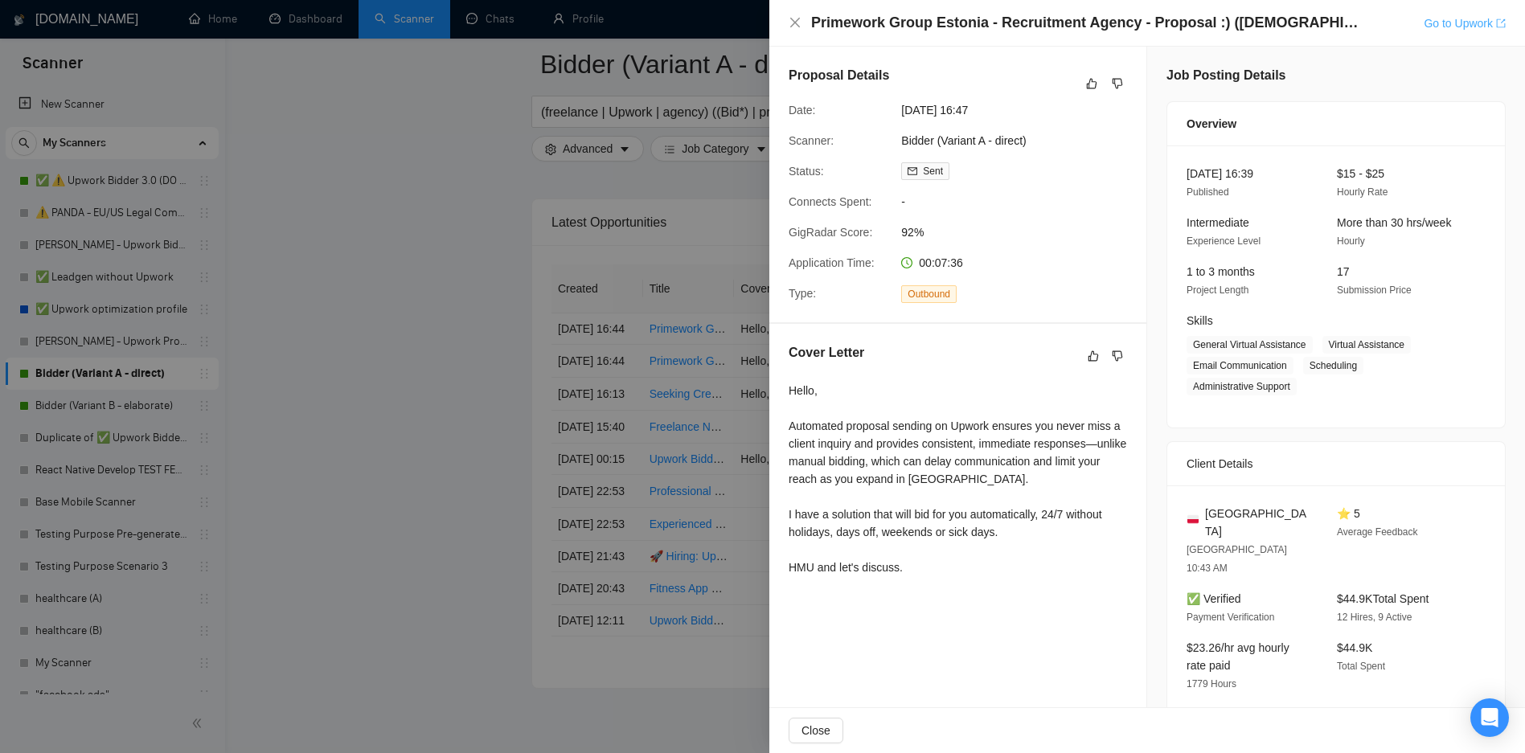 Image resolution: width=1525 pixels, height=753 pixels. What do you see at coordinates (1217, 290) in the screenshot?
I see `span: Project Length` at bounding box center [1217, 290].